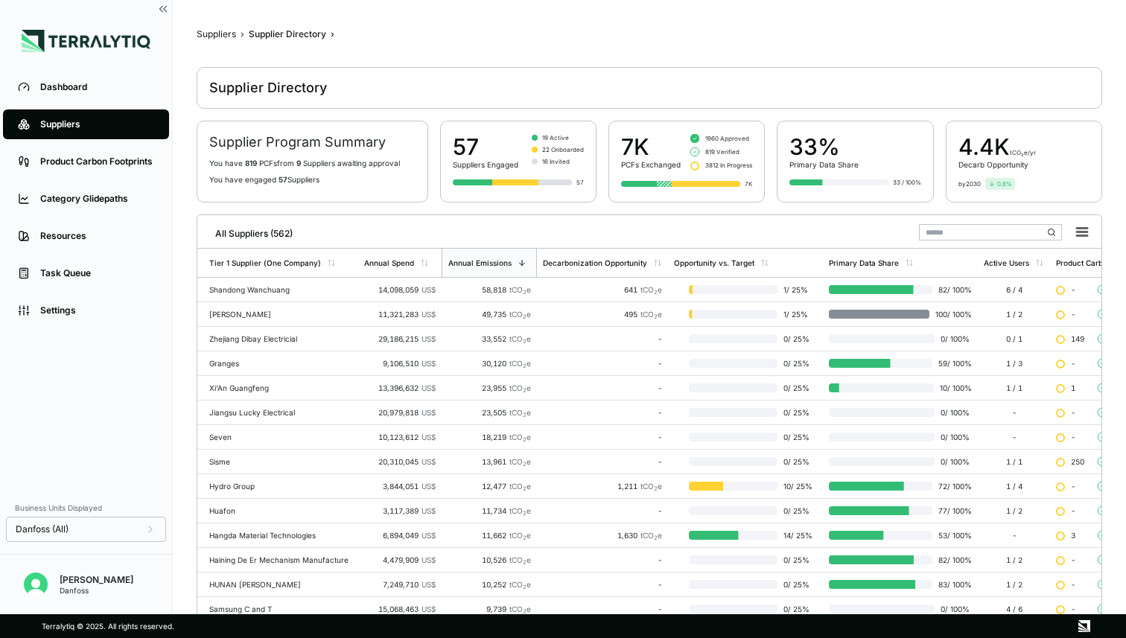 Image resolution: width=1126 pixels, height=638 pixels. Describe the element at coordinates (997, 147) in the screenshot. I see `div: 4.4 K` at that location.